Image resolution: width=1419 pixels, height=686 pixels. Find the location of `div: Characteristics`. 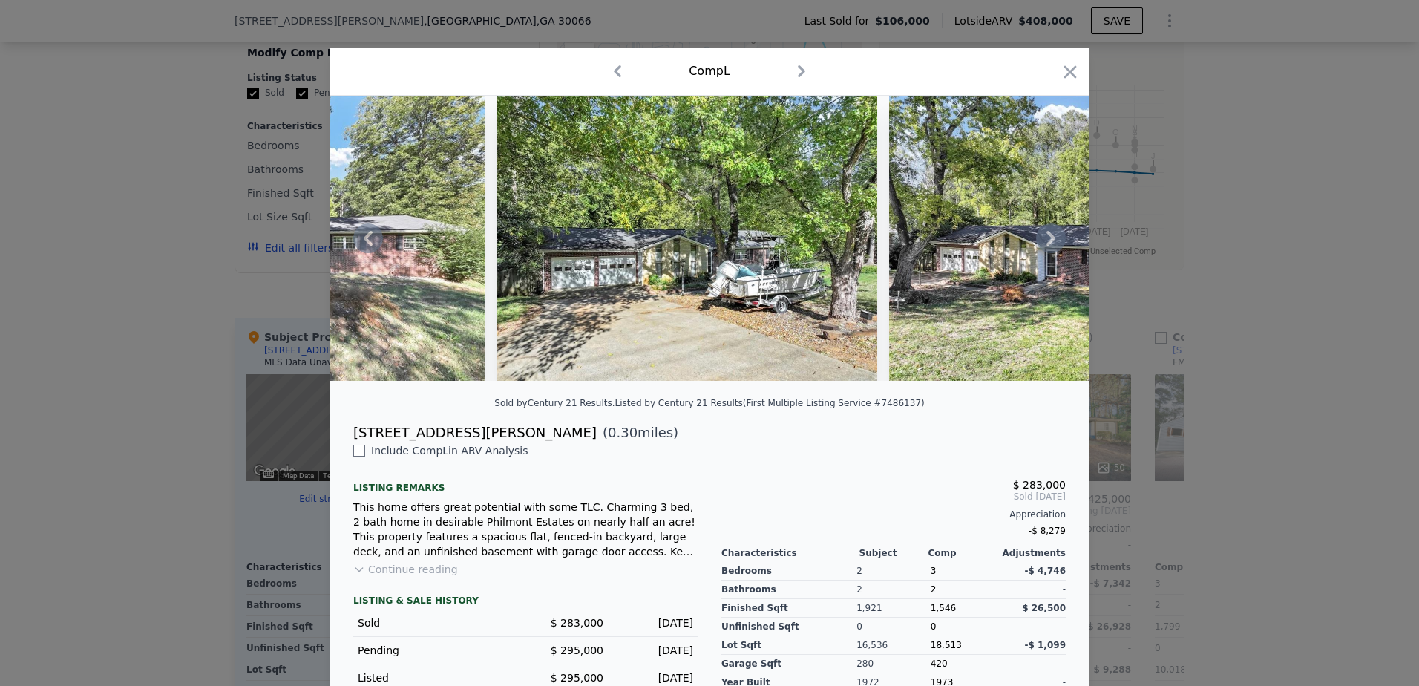

div: Characteristics is located at coordinates (791, 553).